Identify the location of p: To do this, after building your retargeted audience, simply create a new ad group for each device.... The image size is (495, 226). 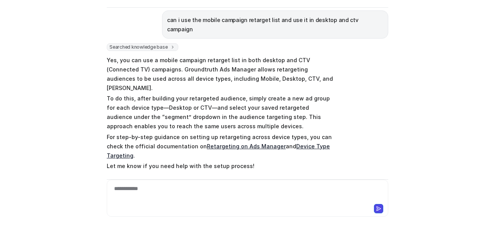
(219, 112).